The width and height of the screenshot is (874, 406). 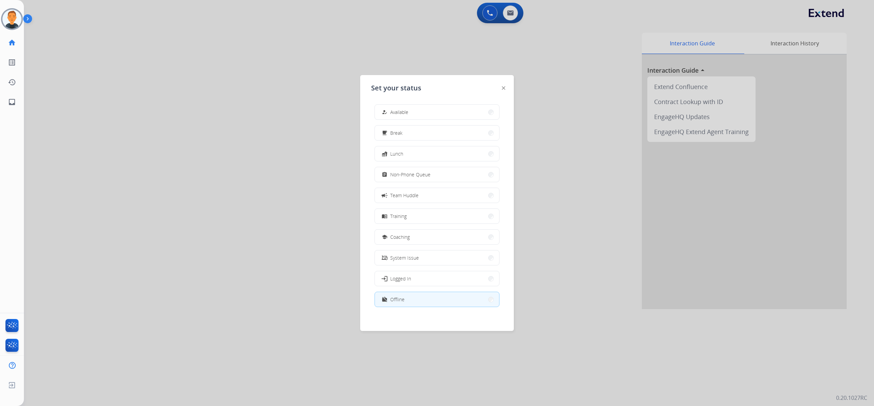 What do you see at coordinates (12, 82) in the screenshot?
I see `mat-icon: history` at bounding box center [12, 82].